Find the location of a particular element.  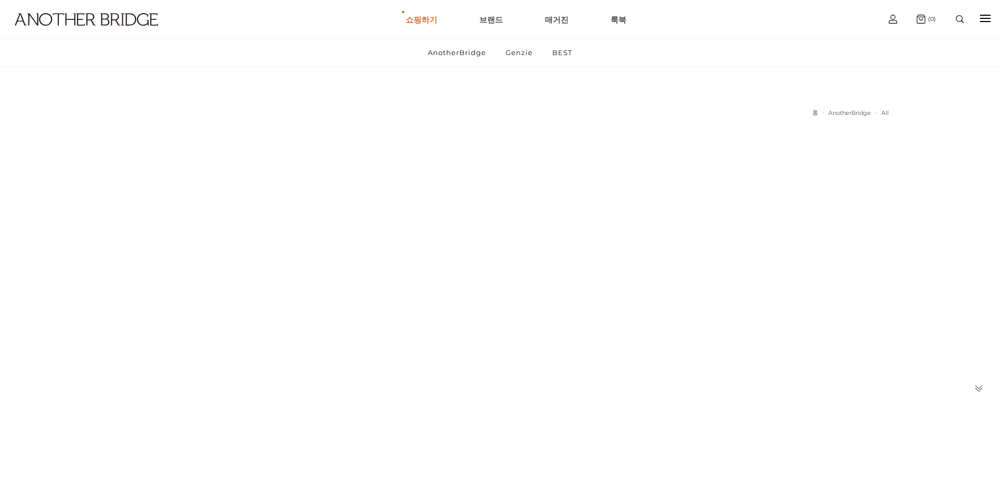

a: (0) is located at coordinates (926, 19).